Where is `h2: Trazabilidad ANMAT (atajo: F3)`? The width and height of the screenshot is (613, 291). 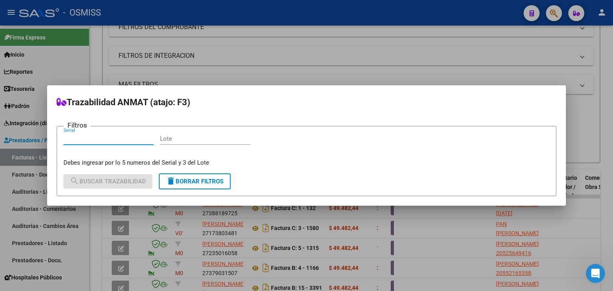
h2: Trazabilidad ANMAT (atajo: F3) is located at coordinates (306, 103).